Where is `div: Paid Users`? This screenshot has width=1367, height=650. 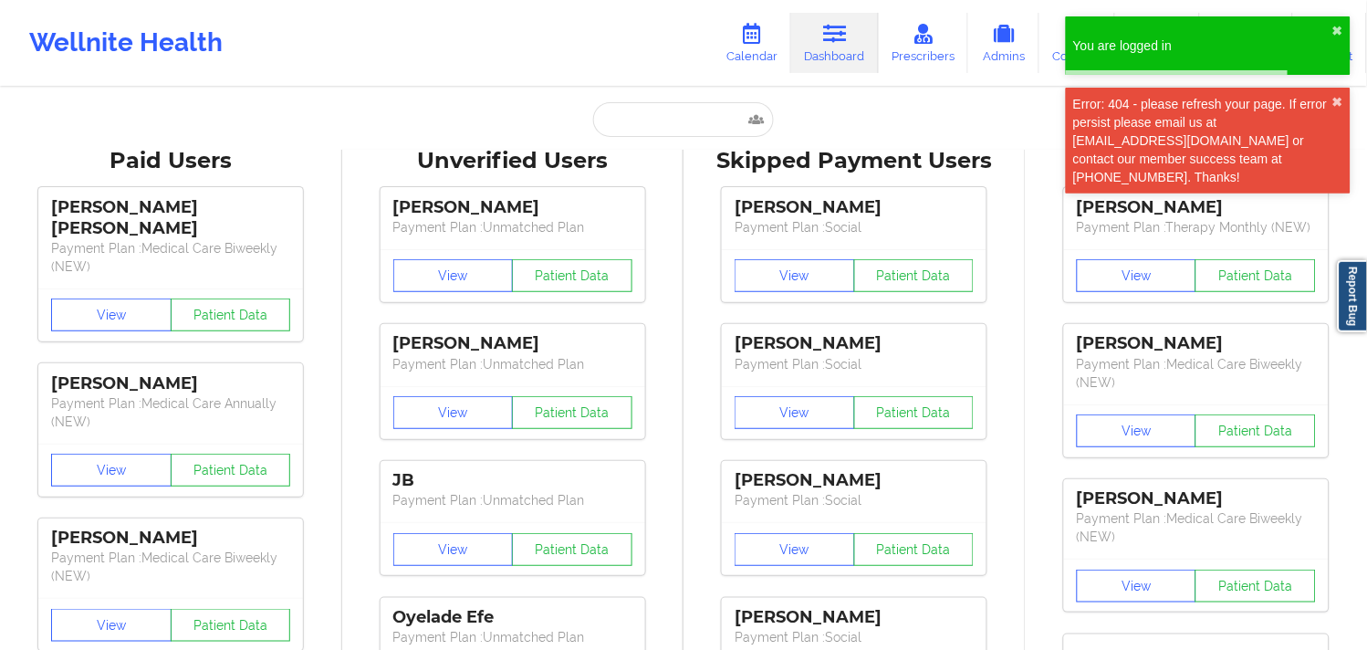 div: Paid Users is located at coordinates (171, 161).